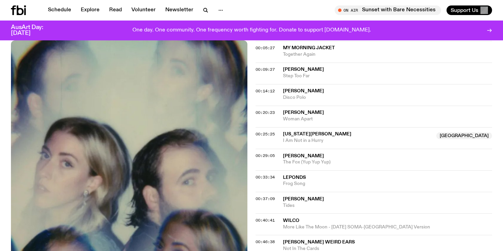 The height and width of the screenshot is (251, 503). I want to click on button: 00:20:23, so click(265, 113).